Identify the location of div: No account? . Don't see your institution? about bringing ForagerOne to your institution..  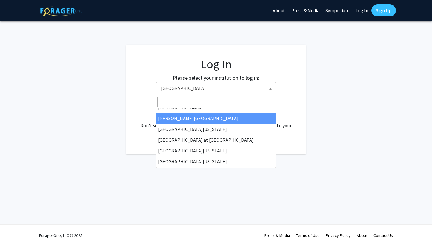
(216, 122).